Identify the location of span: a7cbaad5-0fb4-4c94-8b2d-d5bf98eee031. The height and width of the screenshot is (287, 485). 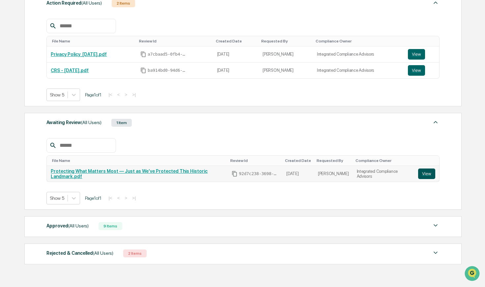
(167, 54).